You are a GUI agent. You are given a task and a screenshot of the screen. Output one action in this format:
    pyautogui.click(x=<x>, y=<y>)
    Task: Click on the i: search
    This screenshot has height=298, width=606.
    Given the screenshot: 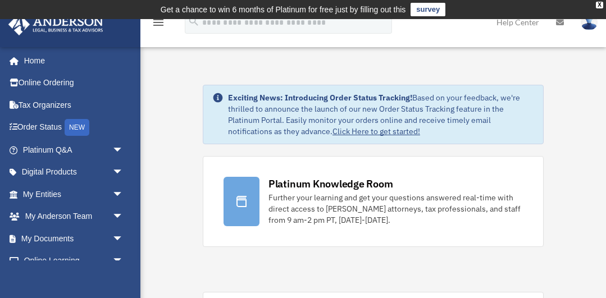 What is the action you would take?
    pyautogui.click(x=194, y=21)
    